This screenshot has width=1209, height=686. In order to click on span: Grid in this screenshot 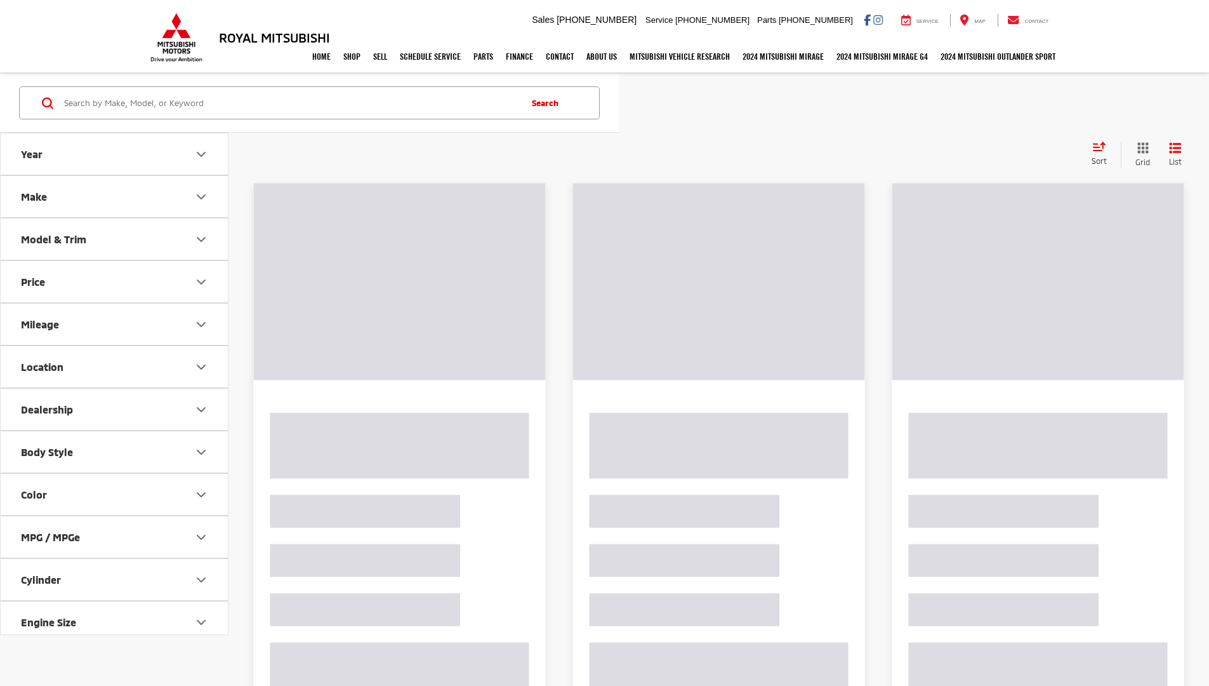, I will do `click(1143, 162)`.